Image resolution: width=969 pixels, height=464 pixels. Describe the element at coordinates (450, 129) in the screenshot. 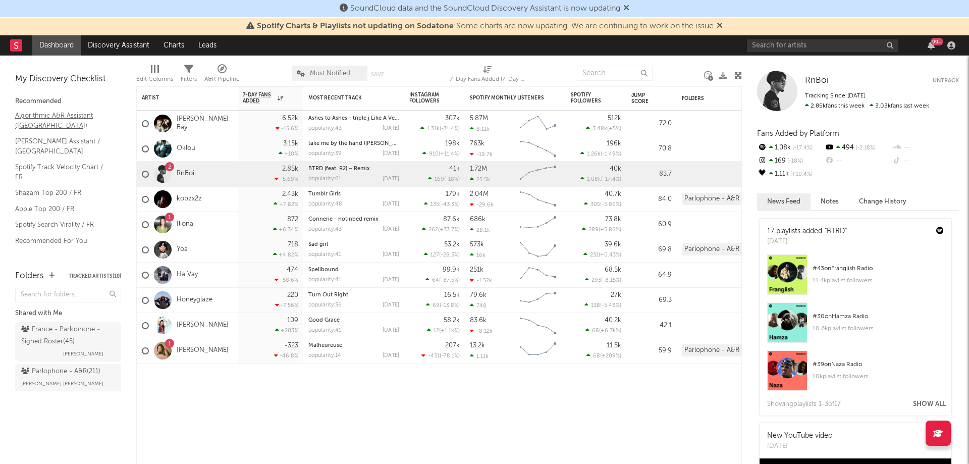

I see `span: -31.4 %` at that location.